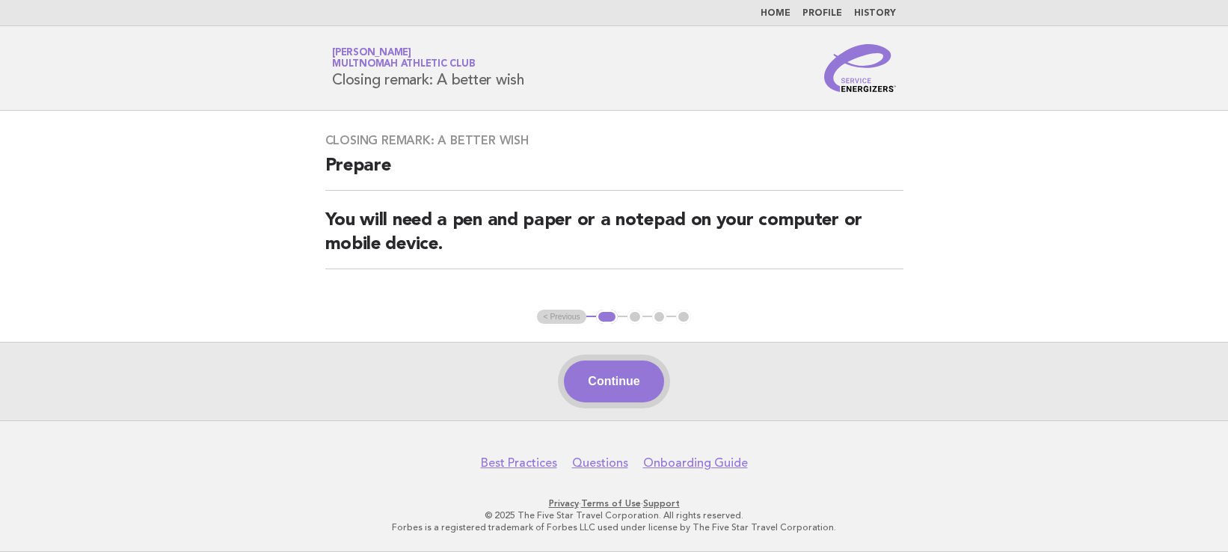 This screenshot has width=1228, height=552. What do you see at coordinates (607, 317) in the screenshot?
I see `button: 1` at bounding box center [607, 317].